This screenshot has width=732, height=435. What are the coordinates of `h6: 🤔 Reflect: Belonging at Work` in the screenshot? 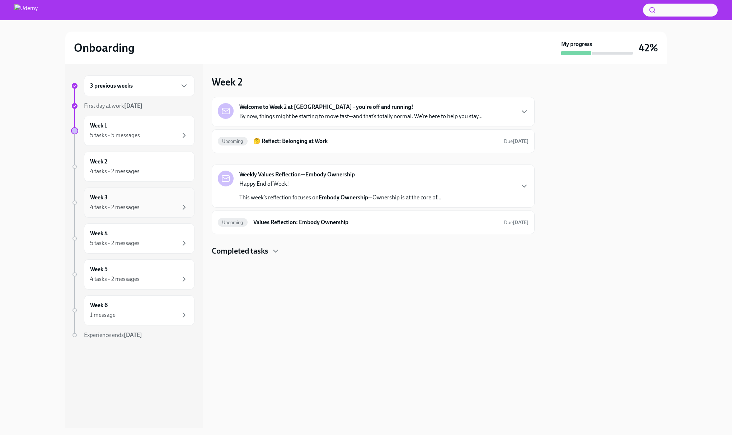 It's located at (376, 141).